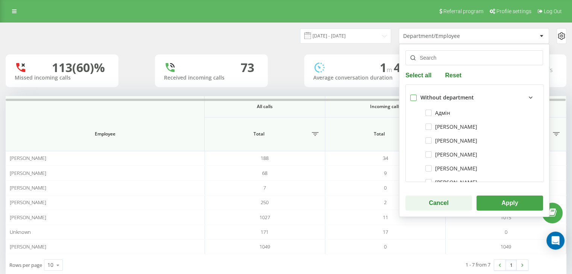 This screenshot has height=274, width=572. Describe the element at coordinates (104, 134) in the screenshot. I see `span: Employee` at that location.